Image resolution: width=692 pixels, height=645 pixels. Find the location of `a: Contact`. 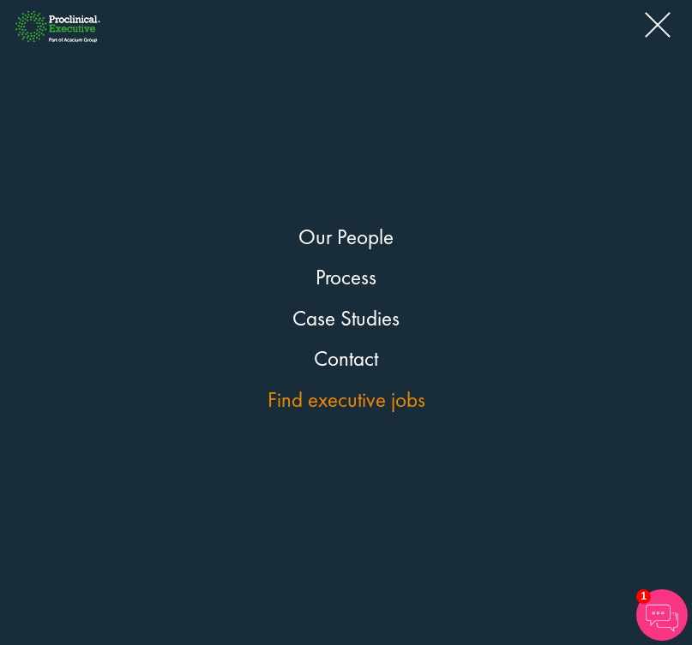

a: Contact is located at coordinates (345, 358).